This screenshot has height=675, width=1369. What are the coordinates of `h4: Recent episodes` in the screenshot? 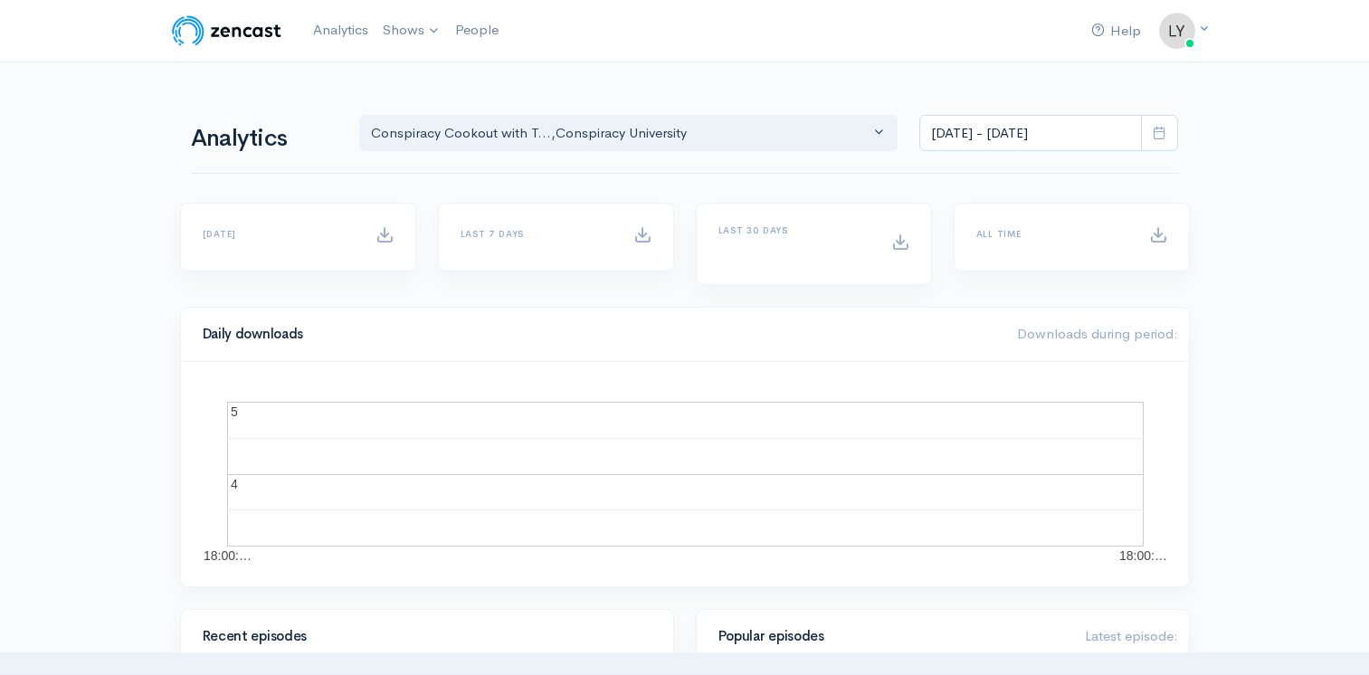 It's located at (422, 636).